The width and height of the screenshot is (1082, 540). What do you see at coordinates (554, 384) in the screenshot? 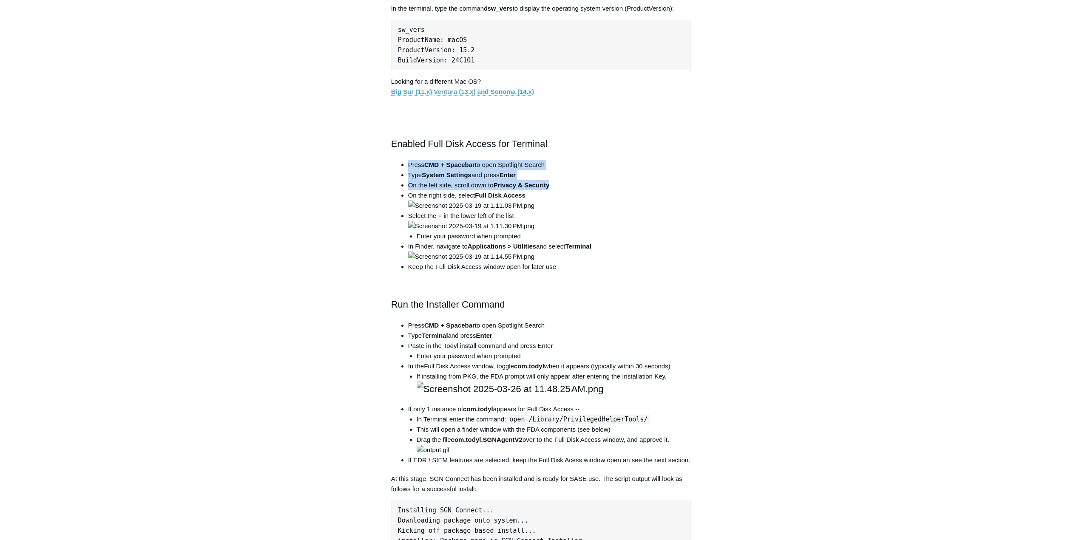
I see `li: If installing from PKG, the FDA prompt will only appear after entering the Installation Key.` at bounding box center [554, 384].